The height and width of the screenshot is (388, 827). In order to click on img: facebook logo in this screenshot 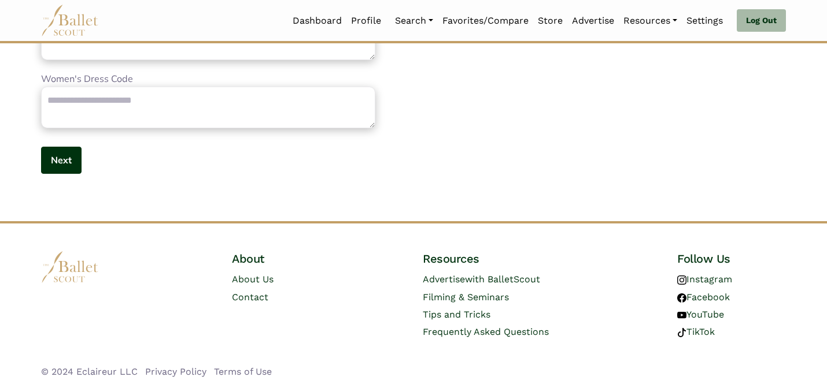, I will do `click(682, 298)`.